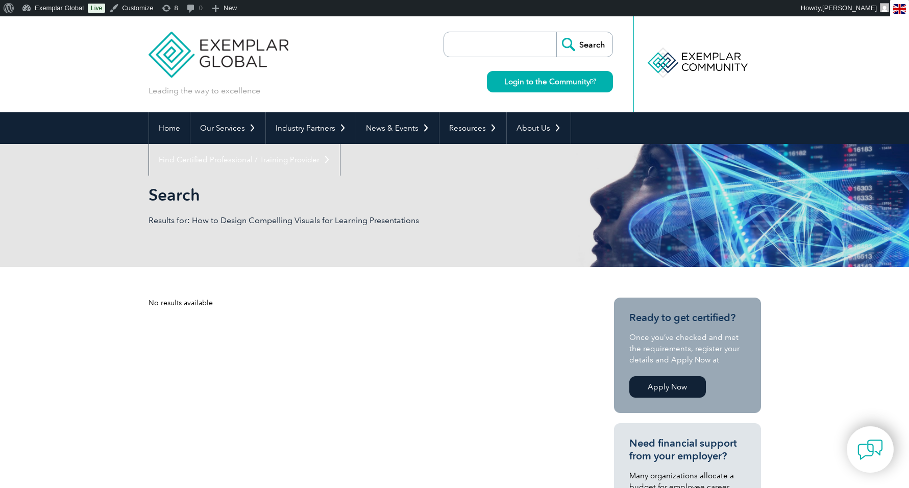 The image size is (909, 488). Describe the element at coordinates (96, 8) in the screenshot. I see `a: Live` at that location.